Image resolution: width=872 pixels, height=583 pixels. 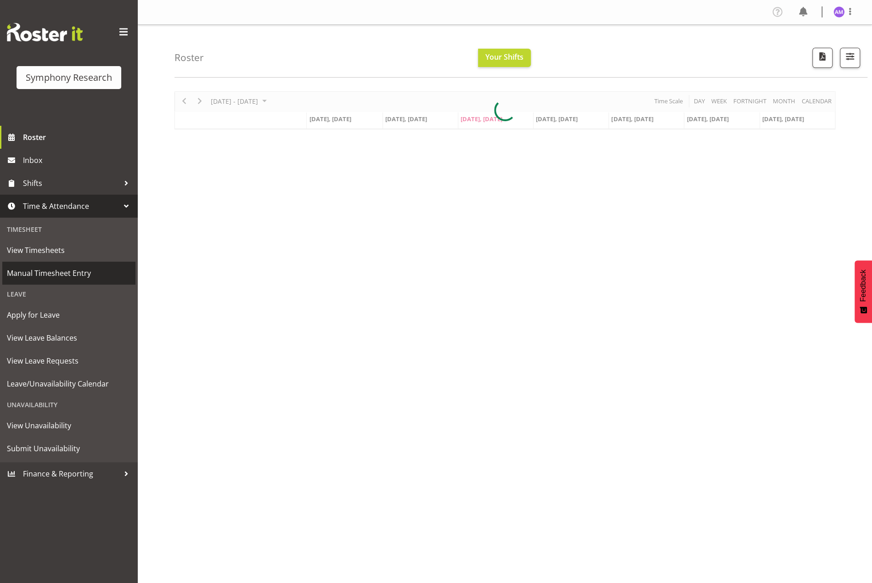 What do you see at coordinates (71, 206) in the screenshot?
I see `span: Time & Attendance` at bounding box center [71, 206].